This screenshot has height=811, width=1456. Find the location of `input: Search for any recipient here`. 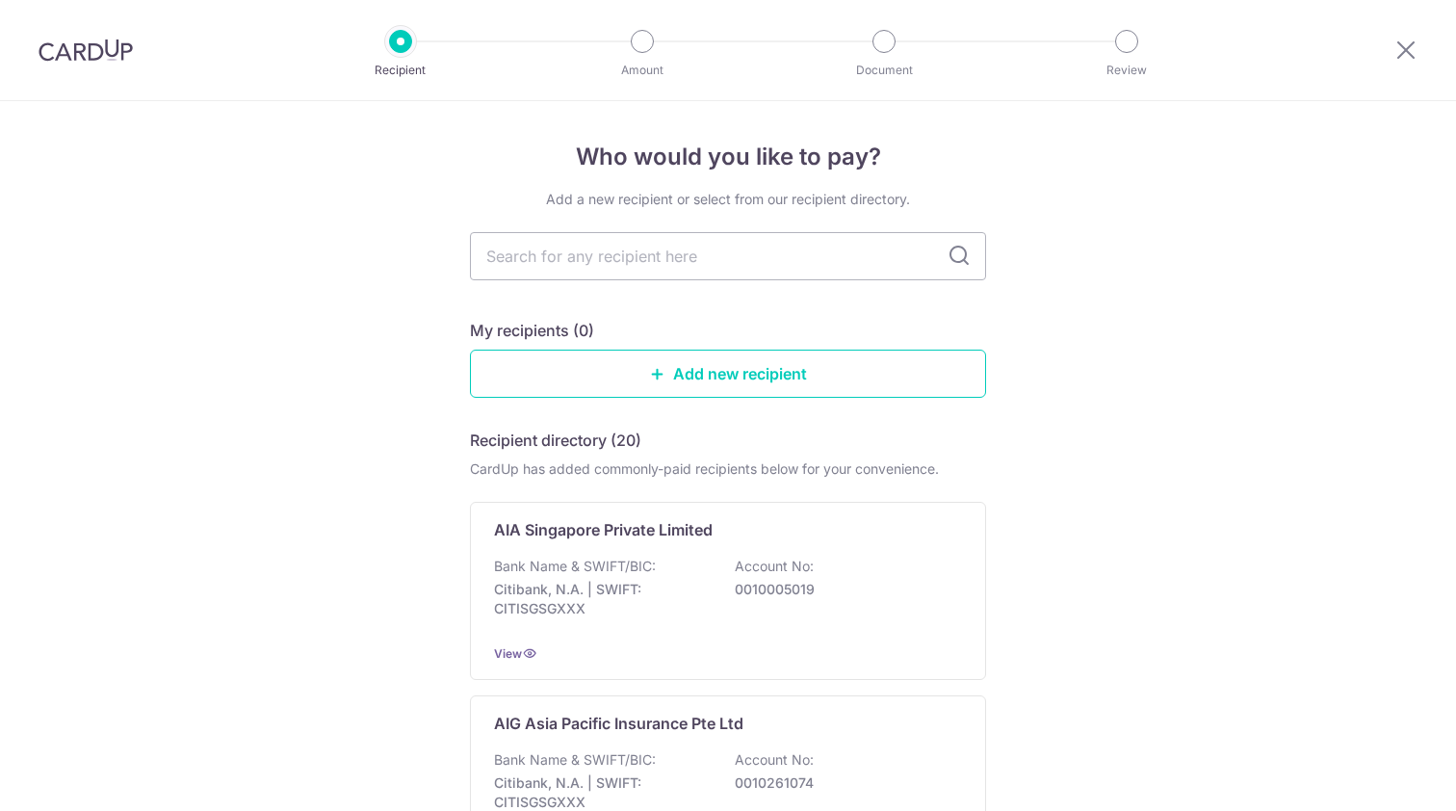

input: Search for any recipient here is located at coordinates (728, 256).